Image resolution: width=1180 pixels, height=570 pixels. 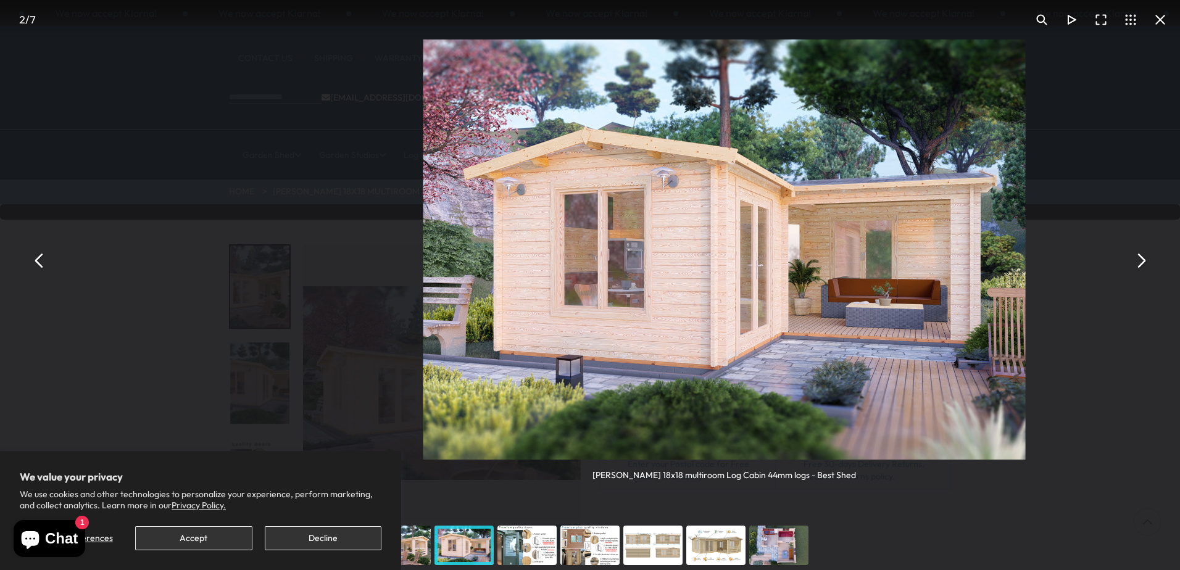 I want to click on inbox-online-store-chat: Shopify online store chat, so click(x=49, y=540).